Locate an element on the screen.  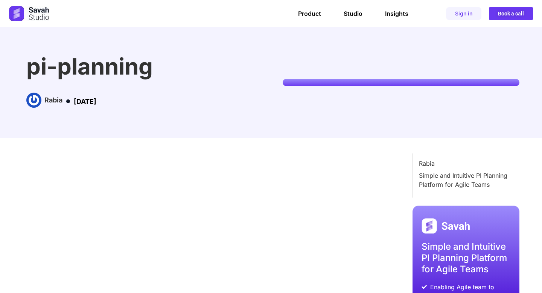
a: Book a call is located at coordinates (510, 14).